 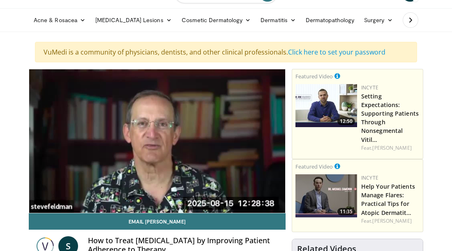 What do you see at coordinates (330, 20) in the screenshot?
I see `a: Dermatopathology` at bounding box center [330, 20].